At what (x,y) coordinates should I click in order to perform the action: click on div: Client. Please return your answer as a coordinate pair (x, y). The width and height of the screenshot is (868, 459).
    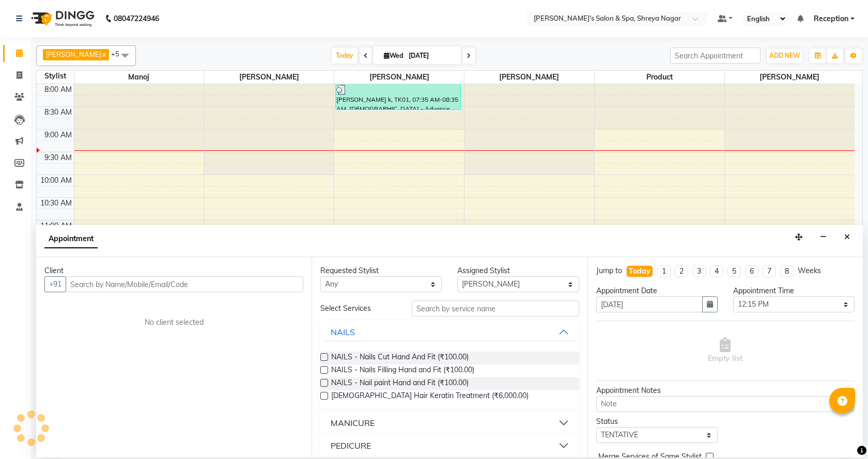
    Looking at the image, I should click on (174, 271).